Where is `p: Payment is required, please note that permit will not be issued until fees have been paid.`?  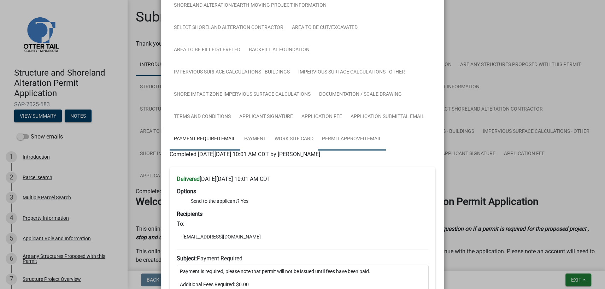 p: Payment is required, please note that permit will not be issued until fees have been paid. is located at coordinates (302, 271).